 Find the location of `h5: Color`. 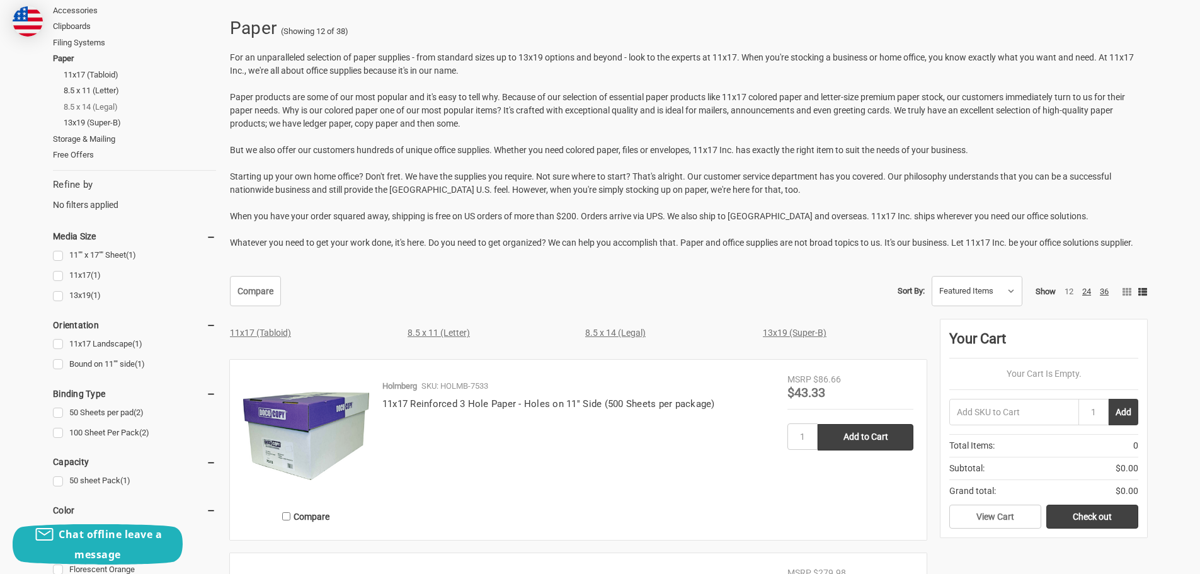

h5: Color is located at coordinates (134, 510).